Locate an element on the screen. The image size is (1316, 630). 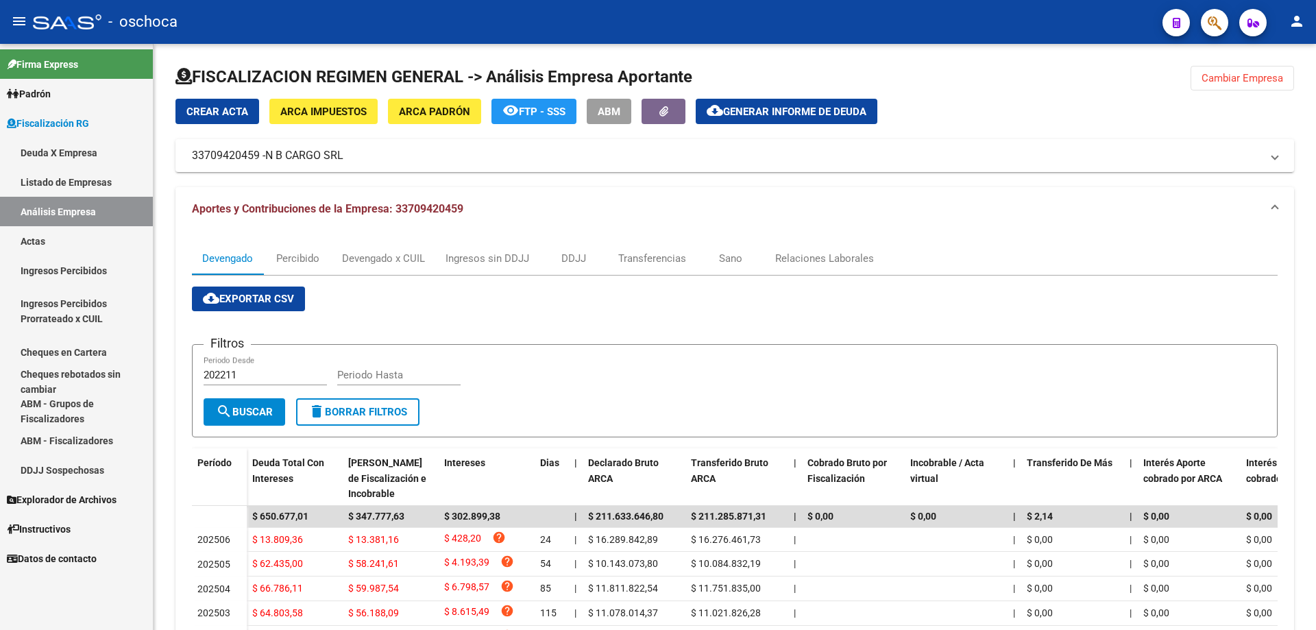
div: DDJJ is located at coordinates (574, 258).